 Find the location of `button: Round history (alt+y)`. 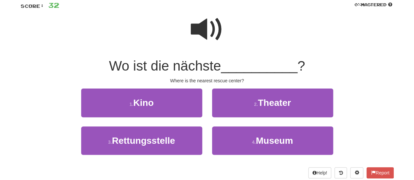

button: Round history (alt+y) is located at coordinates (340, 173).